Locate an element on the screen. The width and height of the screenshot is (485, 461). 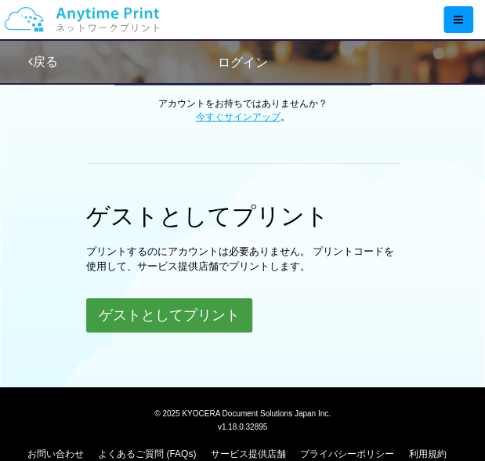
p: プリントするのにアカウントは必要ありません。 プリントコードを使用して、サービス提供店舗でプリントします。 is located at coordinates (243, 259).